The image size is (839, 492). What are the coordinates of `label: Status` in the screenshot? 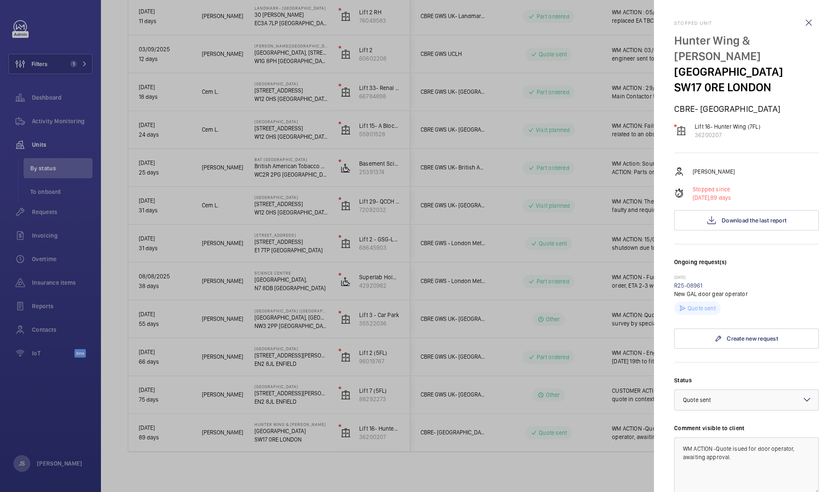 It's located at (747, 380).